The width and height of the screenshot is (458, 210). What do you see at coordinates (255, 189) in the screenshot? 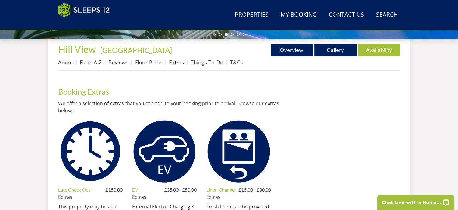
I see `h4: £15.00 - £30.00` at bounding box center [255, 189].